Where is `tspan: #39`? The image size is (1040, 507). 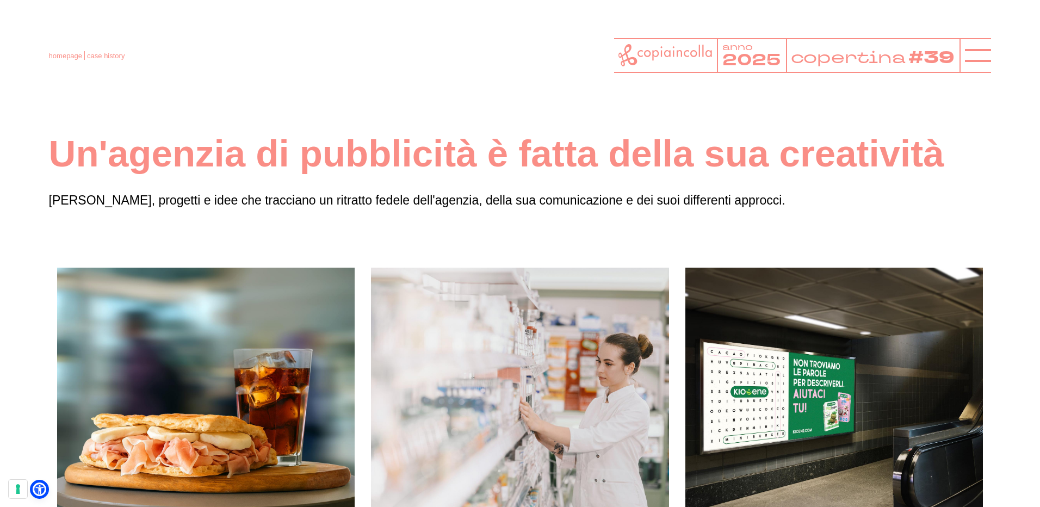
tspan: #39 is located at coordinates (931, 58).